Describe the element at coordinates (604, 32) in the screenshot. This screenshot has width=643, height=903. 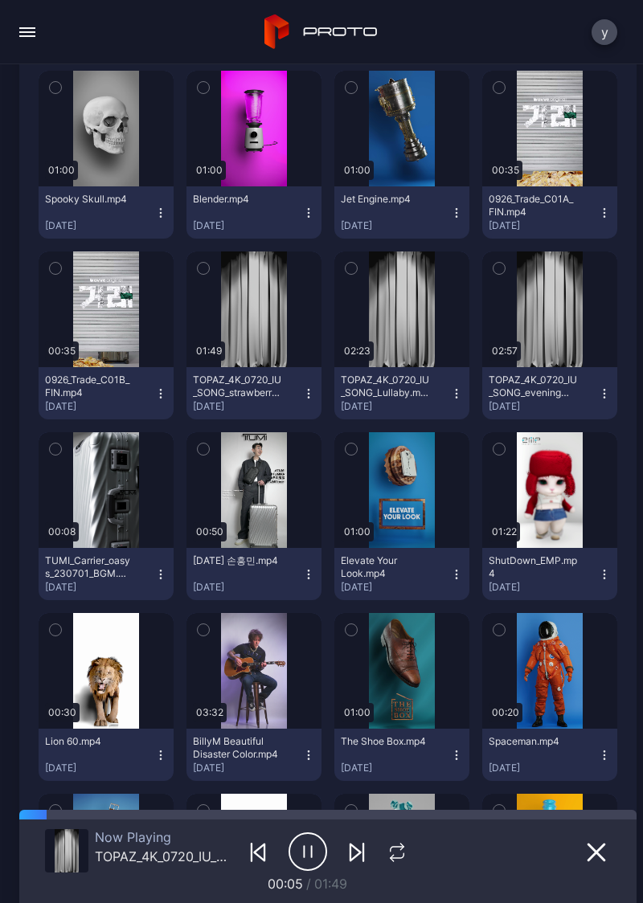
I see `button: y` at that location.